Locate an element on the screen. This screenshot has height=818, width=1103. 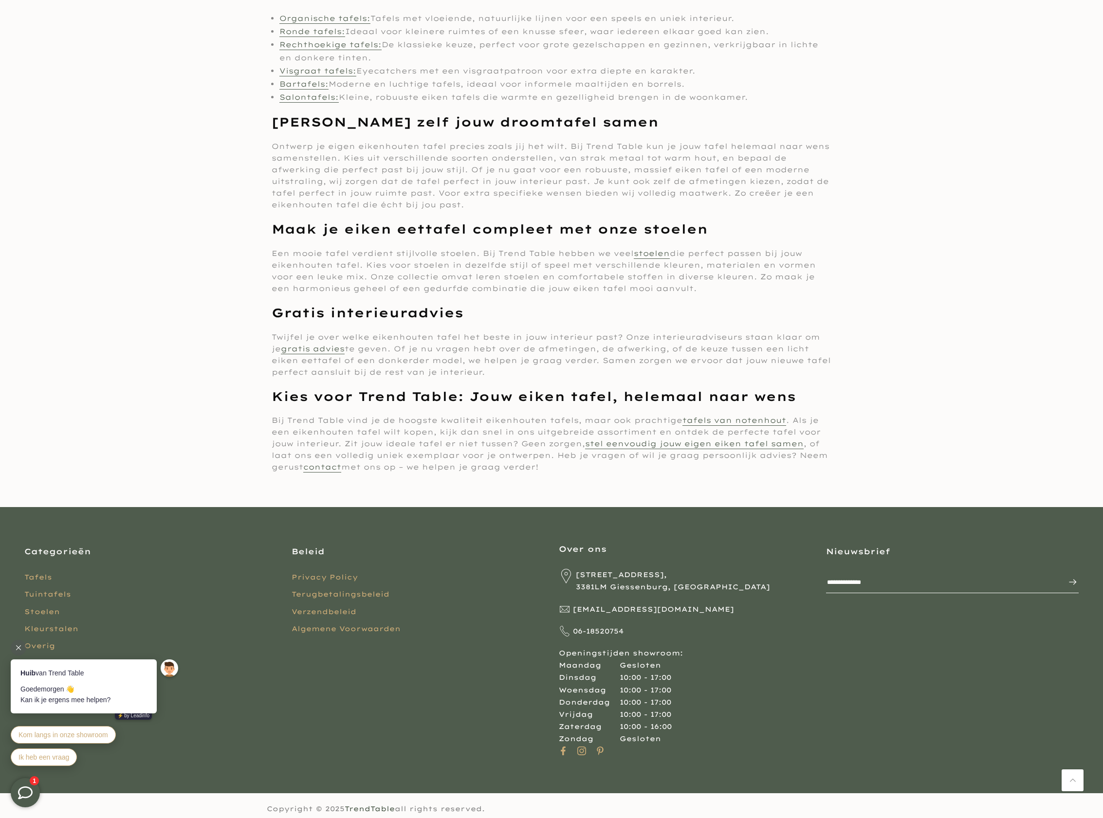
a: Terugbetalingsbeleid is located at coordinates (340, 594).